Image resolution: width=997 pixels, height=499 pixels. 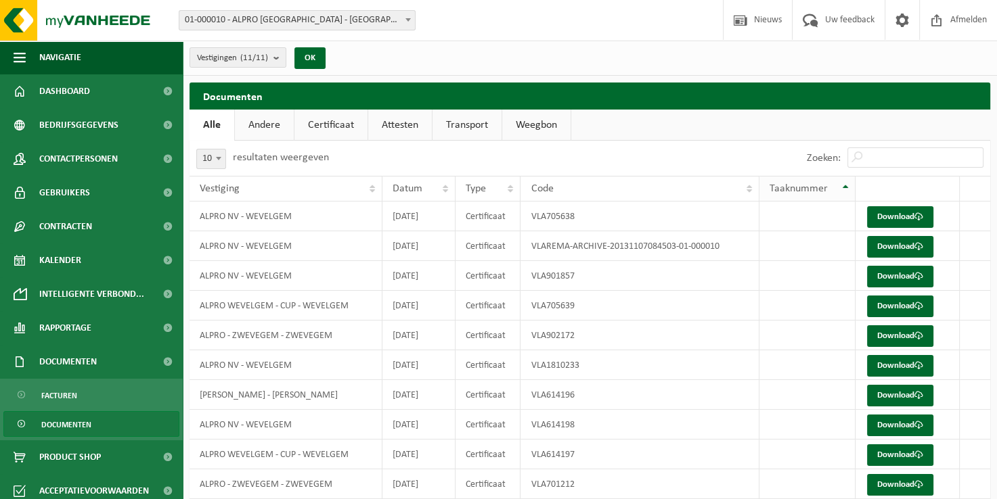 What do you see at coordinates (91, 395) in the screenshot?
I see `a: Facturen` at bounding box center [91, 395].